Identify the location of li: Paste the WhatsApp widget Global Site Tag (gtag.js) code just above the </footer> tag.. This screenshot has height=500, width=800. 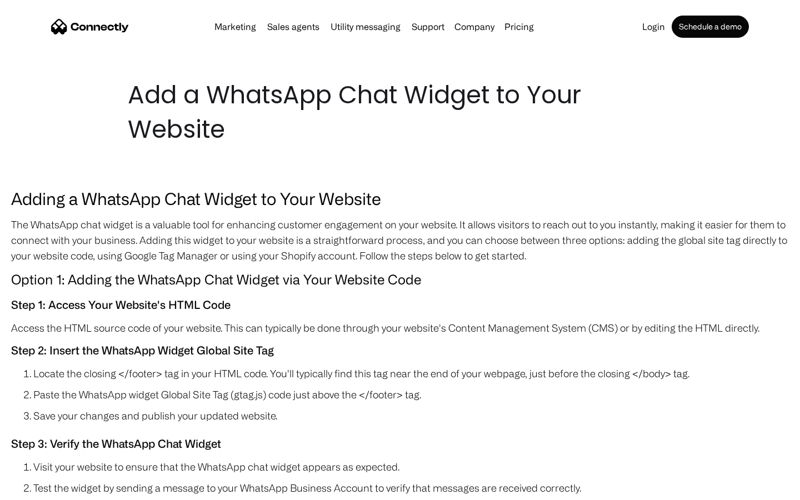
(411, 394).